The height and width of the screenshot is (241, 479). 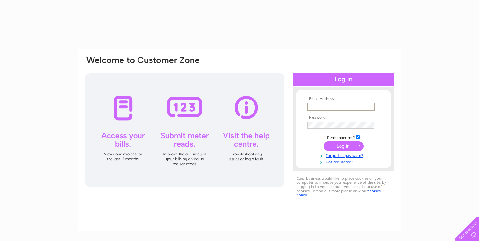 What do you see at coordinates (343, 137) in the screenshot?
I see `td: Remember me?` at bounding box center [343, 137].